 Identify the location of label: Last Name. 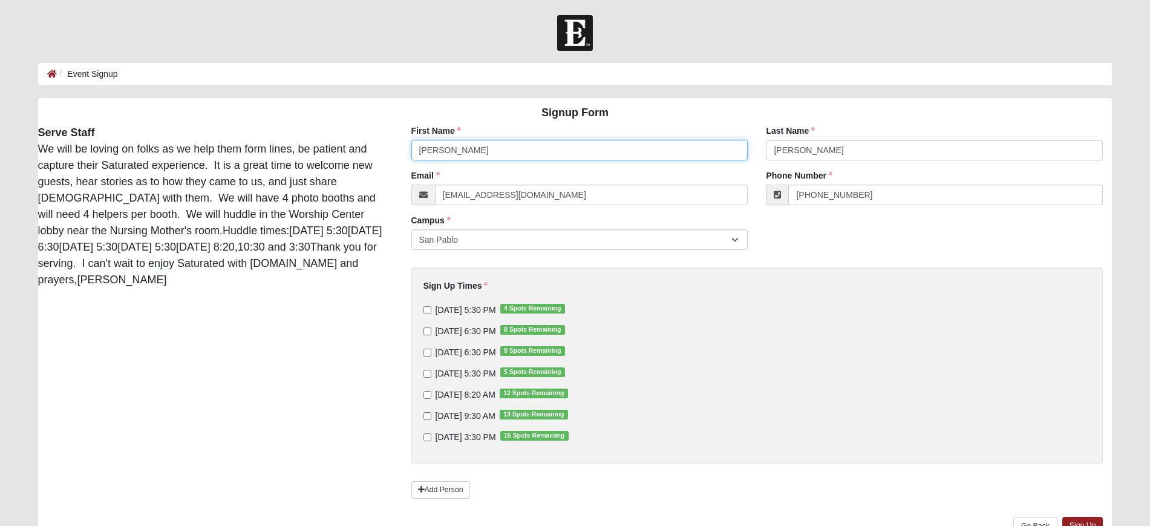
(790, 131).